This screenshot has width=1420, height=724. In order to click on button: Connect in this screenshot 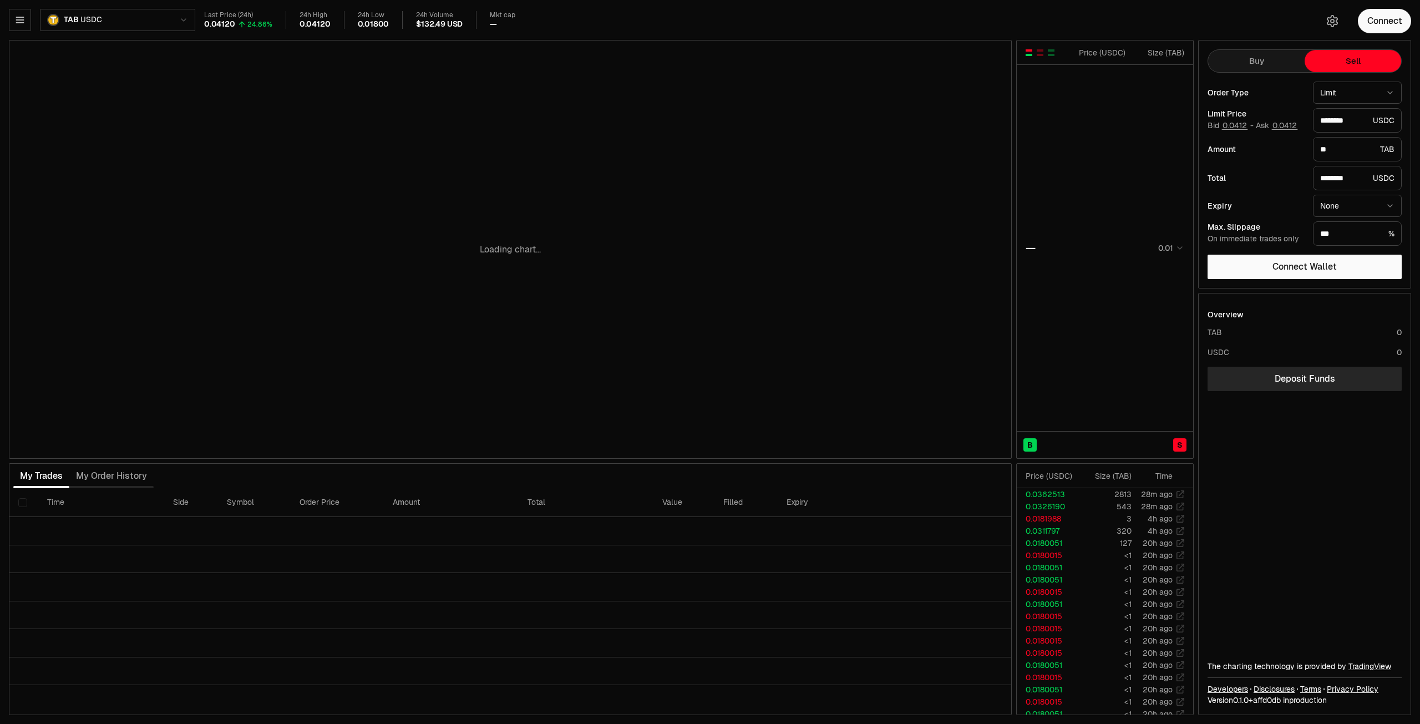, I will do `click(1385, 21)`.